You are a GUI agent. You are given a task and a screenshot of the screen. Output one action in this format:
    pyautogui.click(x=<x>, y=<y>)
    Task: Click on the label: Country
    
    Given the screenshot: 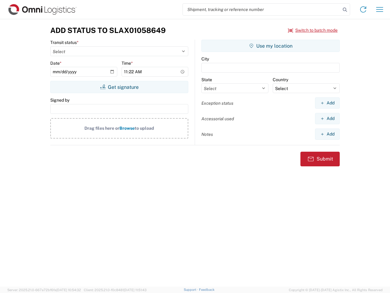 What is the action you would take?
    pyautogui.click(x=281, y=80)
    